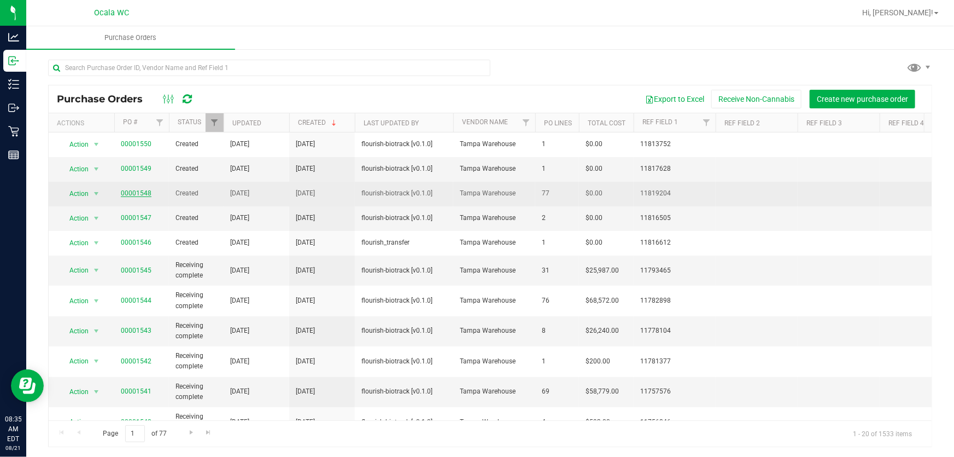 This screenshot has width=954, height=457. Describe the element at coordinates (136, 144) in the screenshot. I see `a: 00001550` at that location.